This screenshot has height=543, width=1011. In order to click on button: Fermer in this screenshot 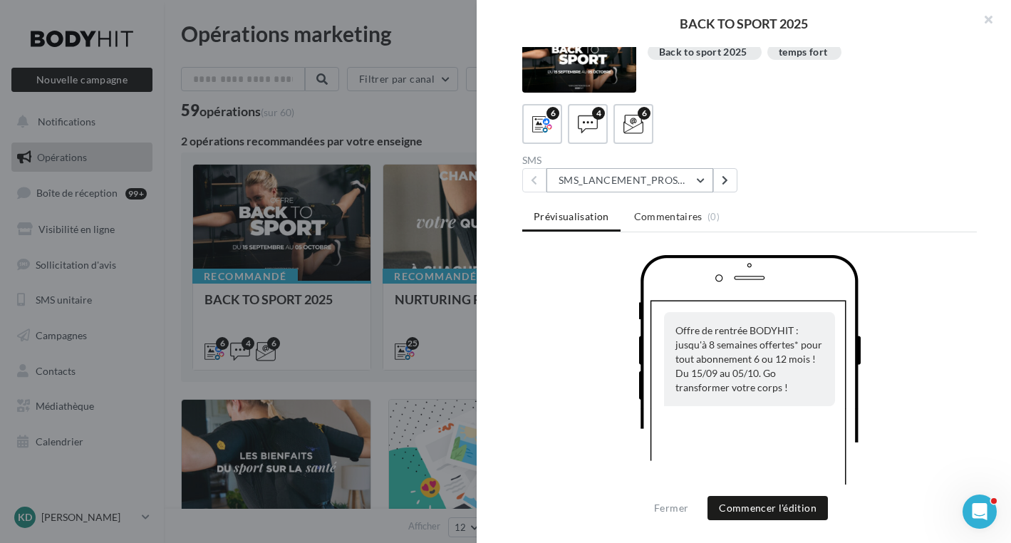, I will do `click(671, 508)`.